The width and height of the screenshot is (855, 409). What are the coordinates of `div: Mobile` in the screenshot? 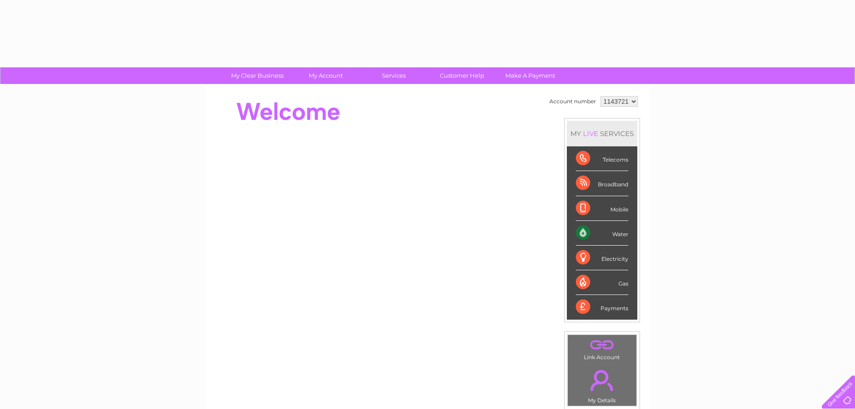 It's located at (602, 208).